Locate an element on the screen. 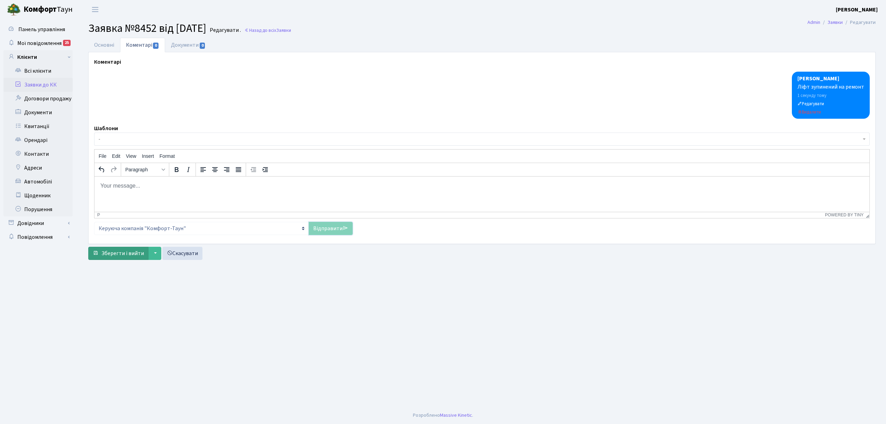 The height and width of the screenshot is (424, 886). small: Редагувати is located at coordinates (810, 104).